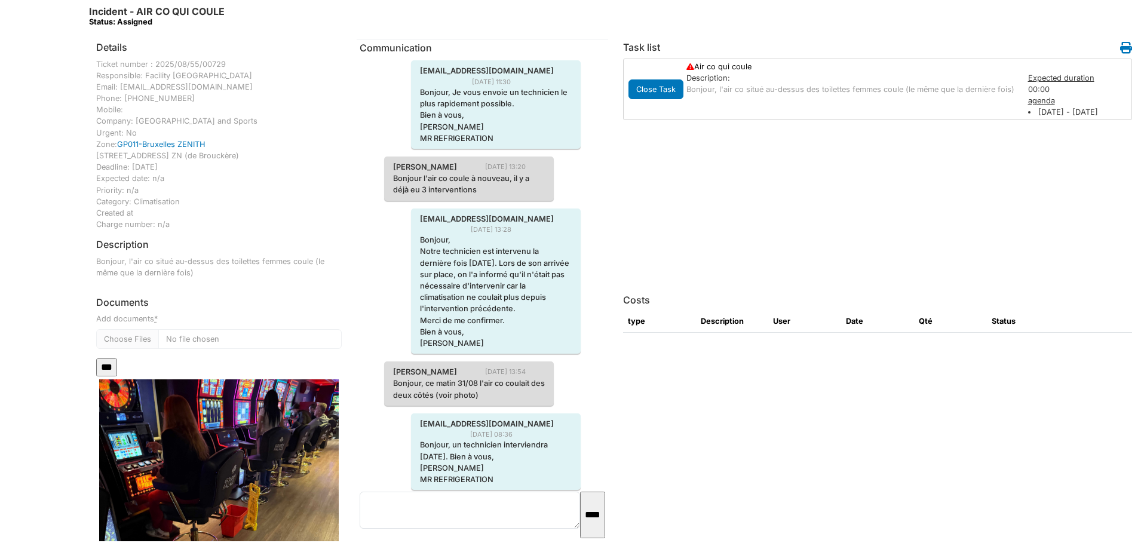 The width and height of the screenshot is (1147, 549). I want to click on span: translation missing: en.todo.action.close_task, so click(656, 89).